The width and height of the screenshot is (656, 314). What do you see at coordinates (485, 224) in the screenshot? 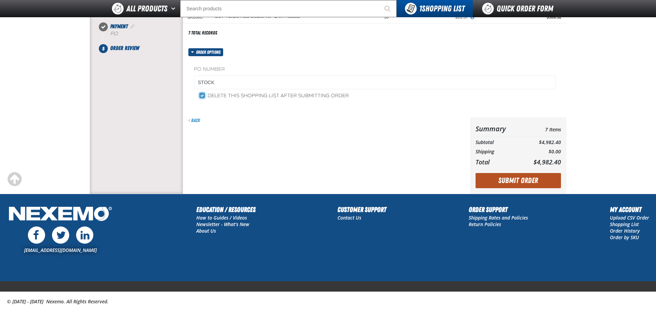
I see `a: Return Policies` at bounding box center [485, 224].